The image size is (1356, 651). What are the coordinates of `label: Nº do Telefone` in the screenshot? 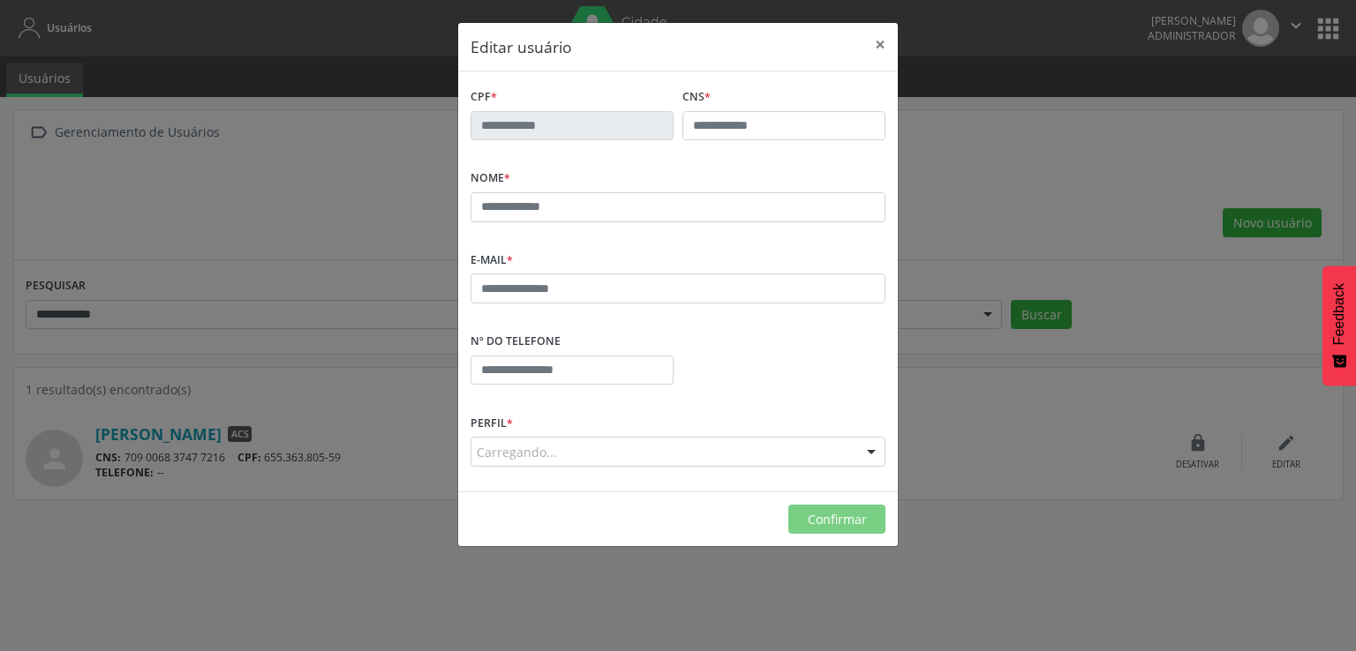 It's located at (515, 342).